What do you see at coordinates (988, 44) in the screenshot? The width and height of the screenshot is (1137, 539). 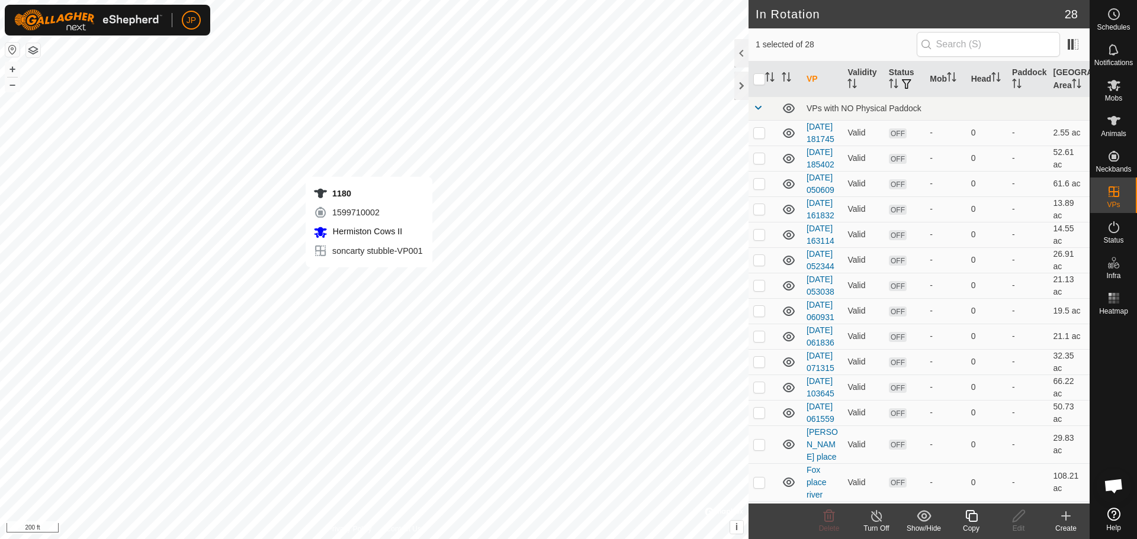 I see `input: Search (S)` at bounding box center [988, 44].